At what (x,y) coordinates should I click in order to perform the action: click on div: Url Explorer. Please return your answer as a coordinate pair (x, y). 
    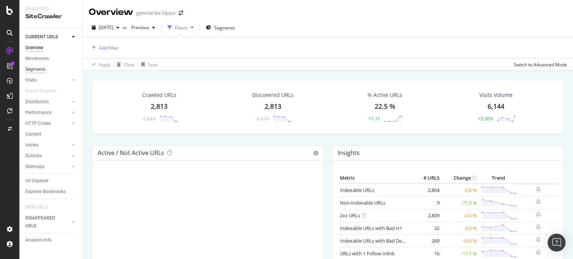
    Looking at the image, I should click on (37, 181).